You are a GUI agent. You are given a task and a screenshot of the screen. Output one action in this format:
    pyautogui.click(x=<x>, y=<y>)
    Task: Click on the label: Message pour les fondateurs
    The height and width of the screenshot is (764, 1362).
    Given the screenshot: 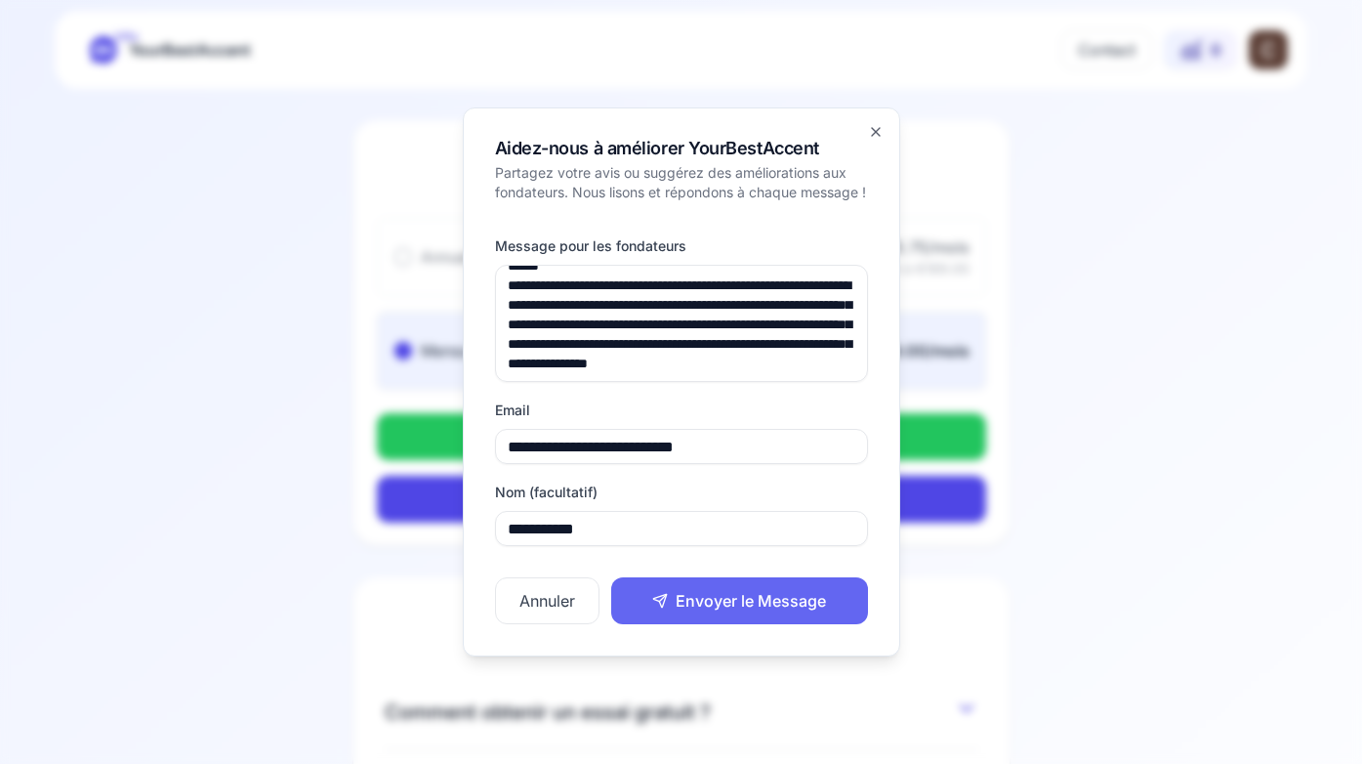 What is the action you would take?
    pyautogui.click(x=591, y=245)
    